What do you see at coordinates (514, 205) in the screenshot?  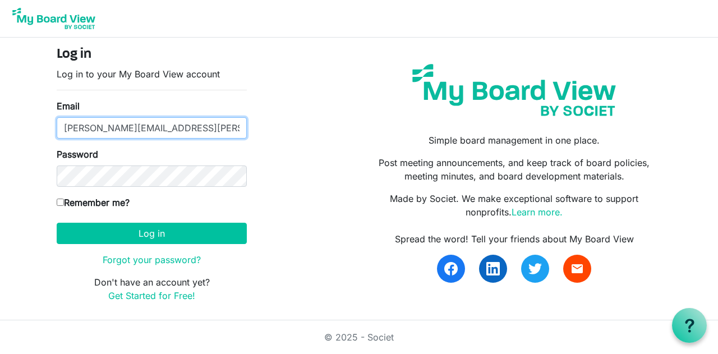 I see `p: Made by Societ. We make exceptional software to support nonprofits.` at bounding box center [514, 205].